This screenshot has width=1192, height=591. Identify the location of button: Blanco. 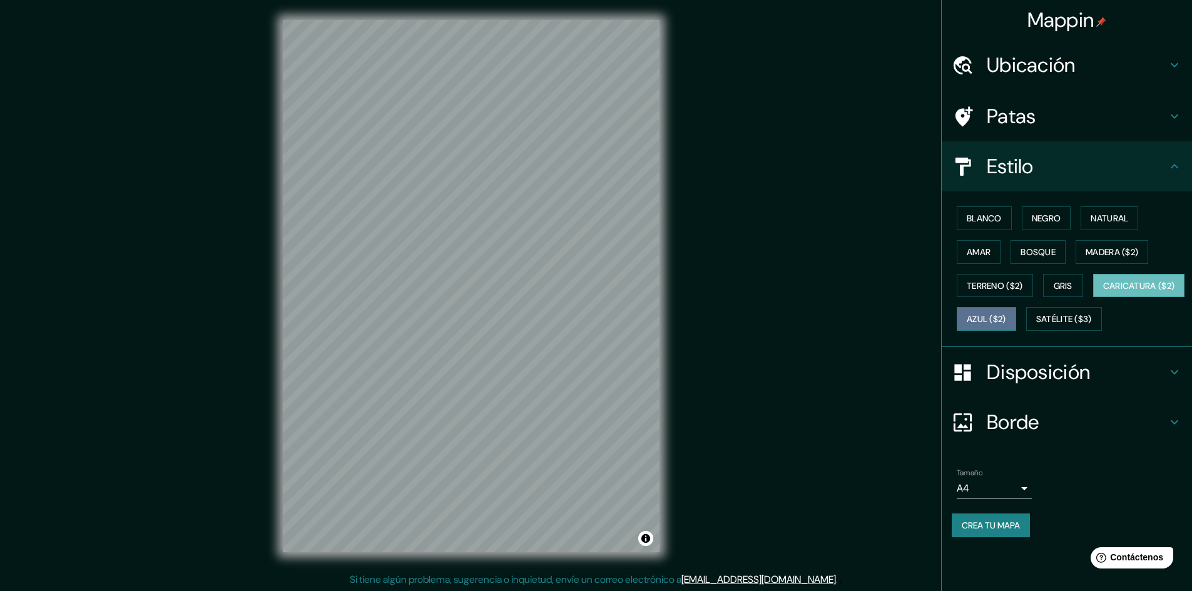
(984, 218).